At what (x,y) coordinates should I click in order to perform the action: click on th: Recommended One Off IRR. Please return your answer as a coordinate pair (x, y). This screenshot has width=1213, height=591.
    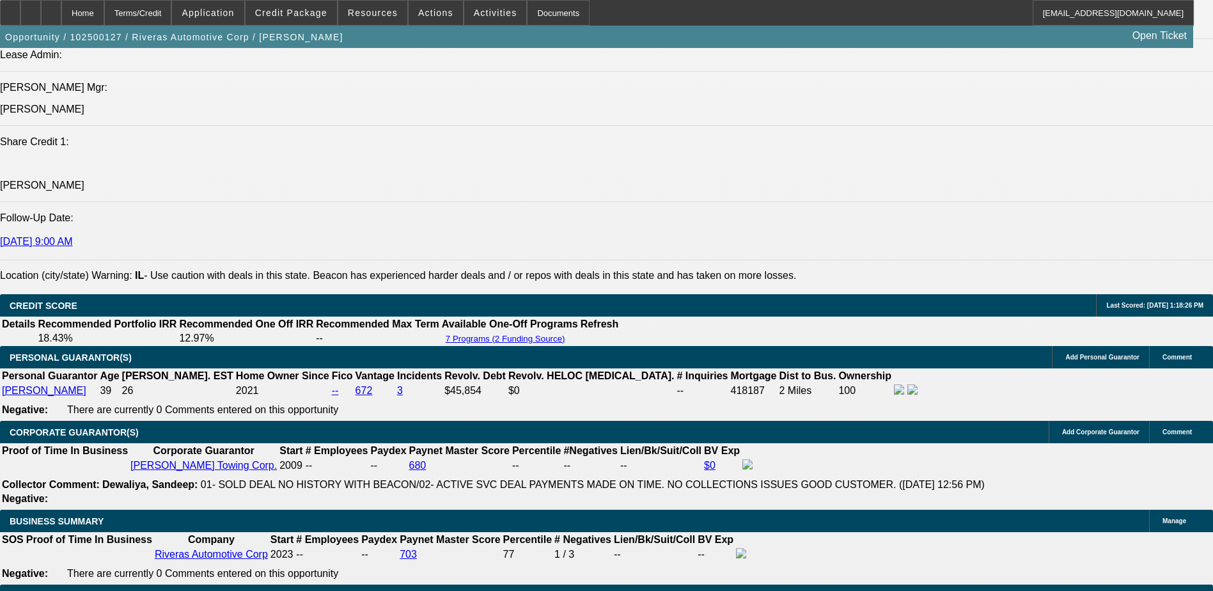
    Looking at the image, I should click on (246, 324).